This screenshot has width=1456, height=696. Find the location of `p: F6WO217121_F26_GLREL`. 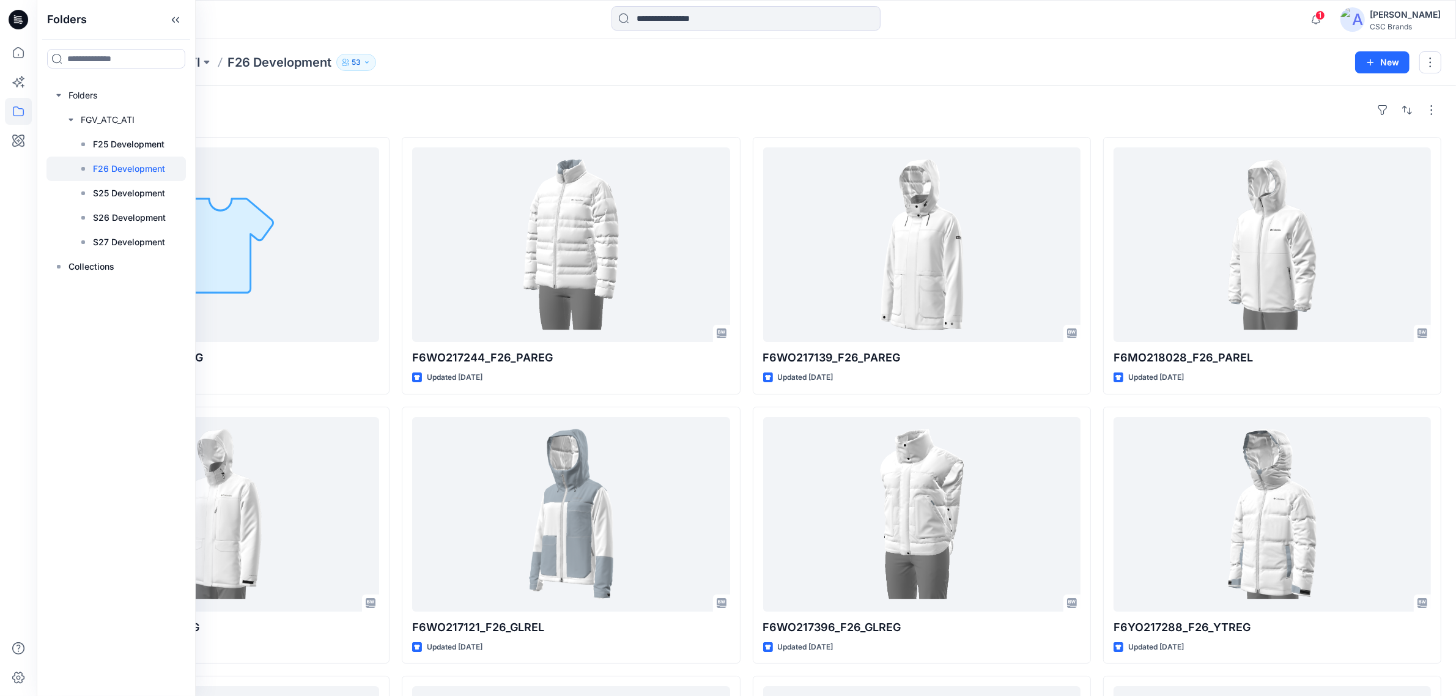

p: F6WO217121_F26_GLREL is located at coordinates (571, 627).